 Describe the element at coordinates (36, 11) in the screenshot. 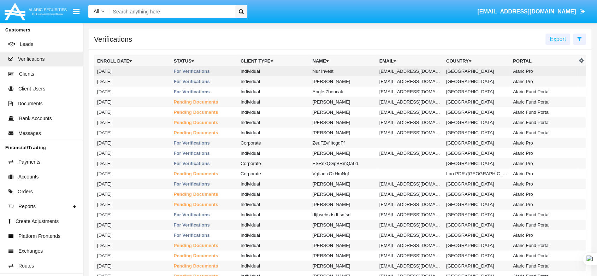

I see `img: Logo image` at that location.